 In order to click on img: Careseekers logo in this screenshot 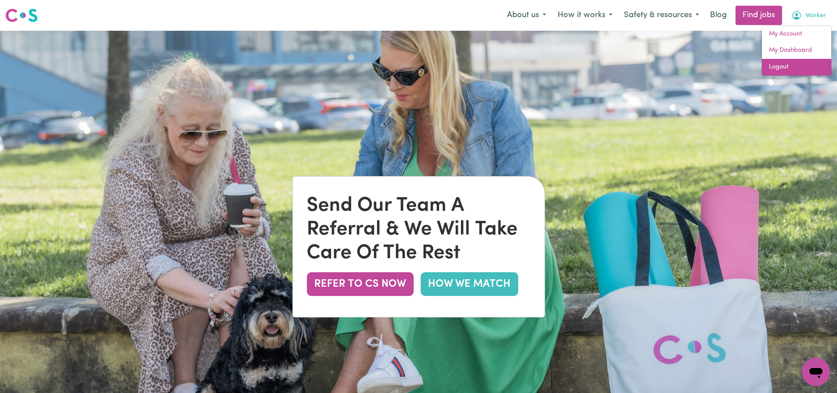, I will do `click(22, 15)`.